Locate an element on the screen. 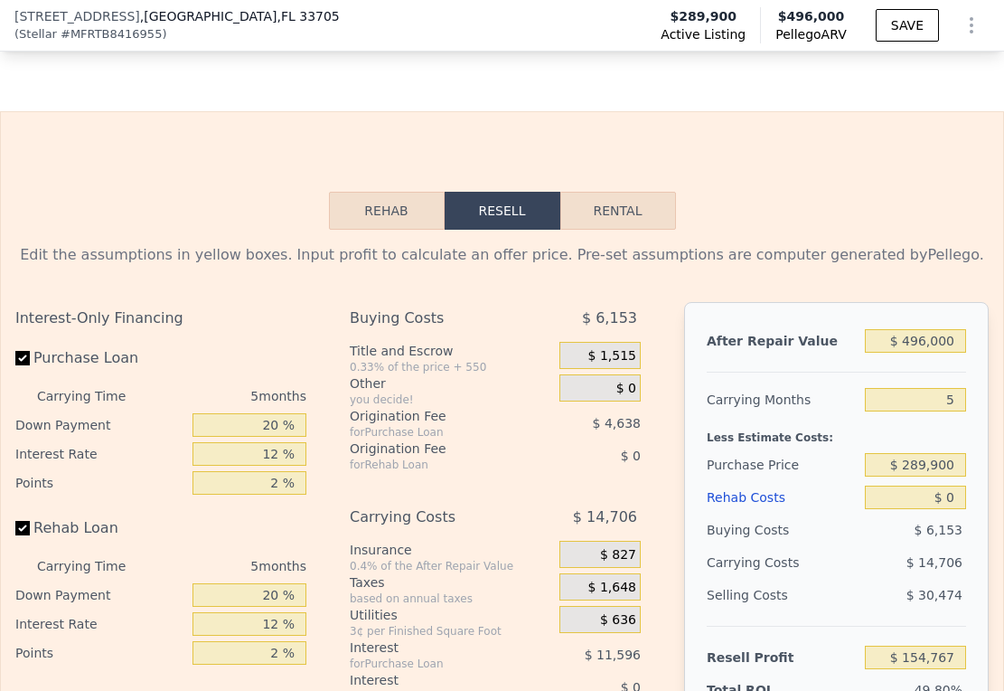 This screenshot has width=1004, height=691. div: based on annual taxes is located at coordinates (451, 598).